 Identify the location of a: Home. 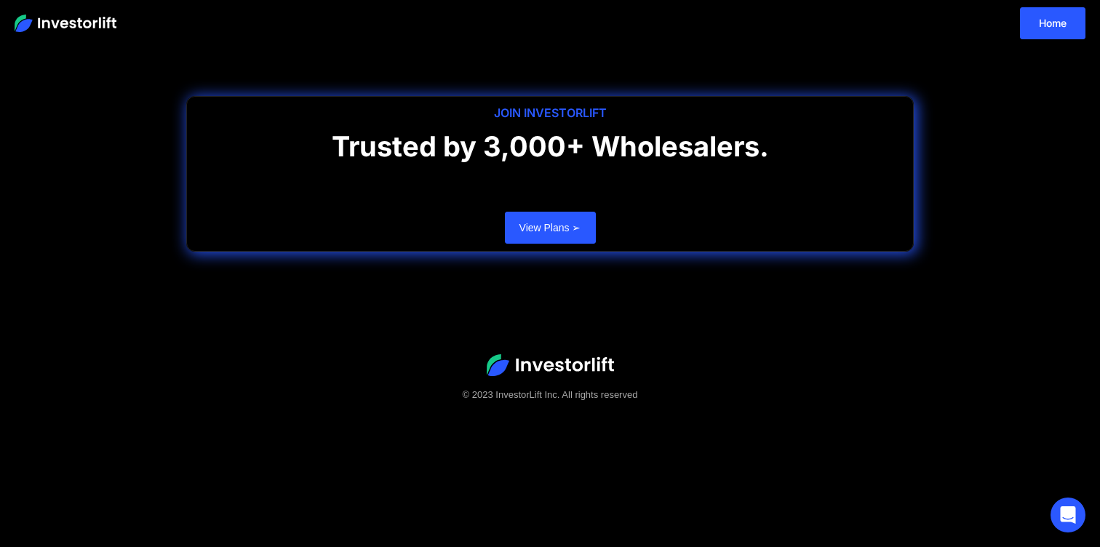
(1052, 23).